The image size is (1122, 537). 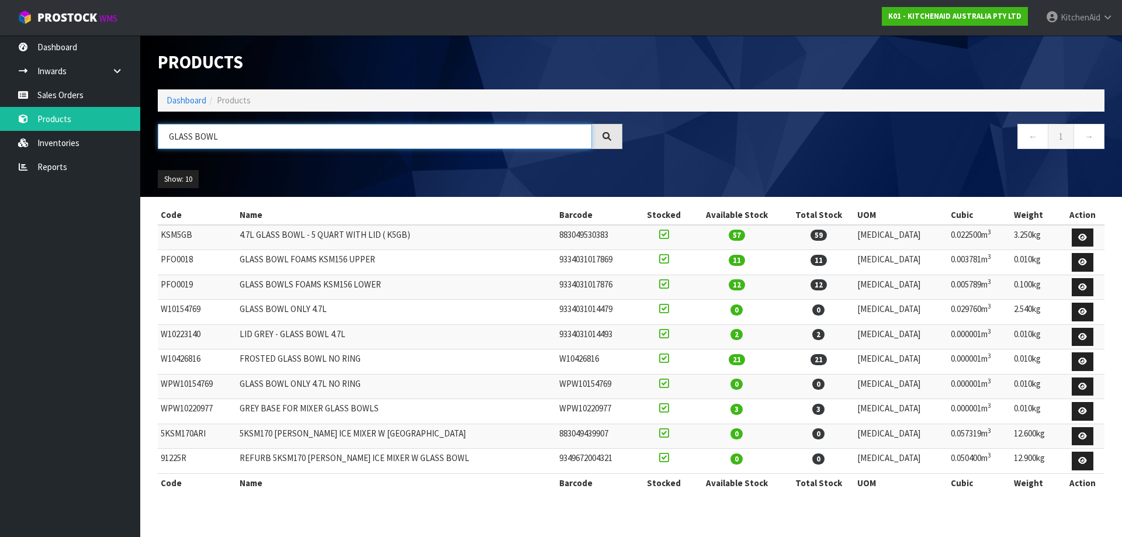 I want to click on th: Available Stock, so click(x=737, y=215).